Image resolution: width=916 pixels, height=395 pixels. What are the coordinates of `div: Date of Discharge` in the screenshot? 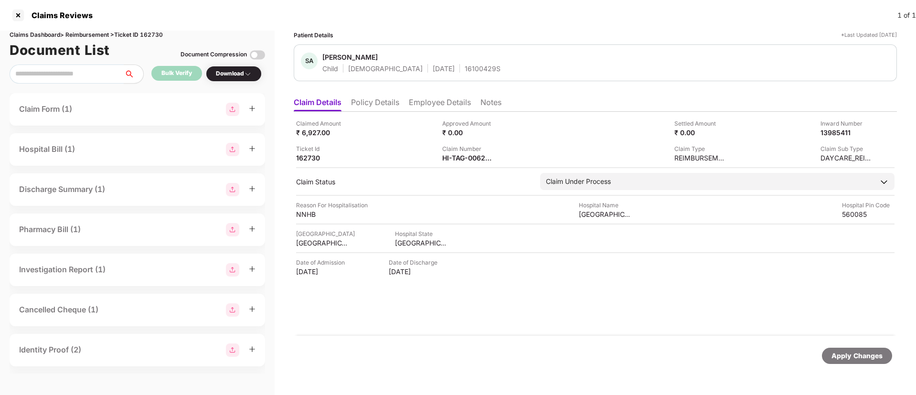 It's located at (415, 262).